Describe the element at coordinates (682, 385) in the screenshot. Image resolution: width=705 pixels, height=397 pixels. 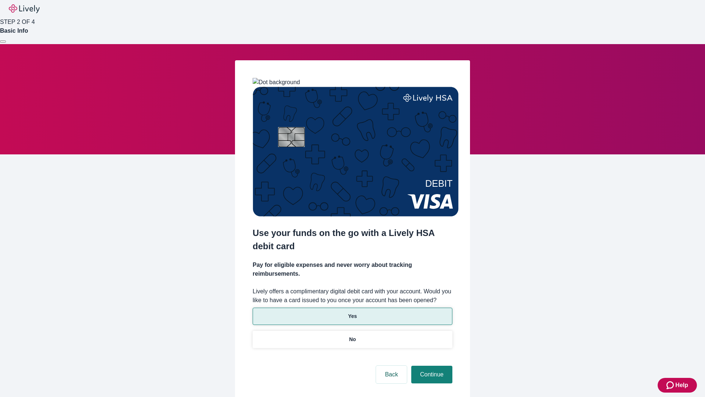
I see `span: Help` at that location.